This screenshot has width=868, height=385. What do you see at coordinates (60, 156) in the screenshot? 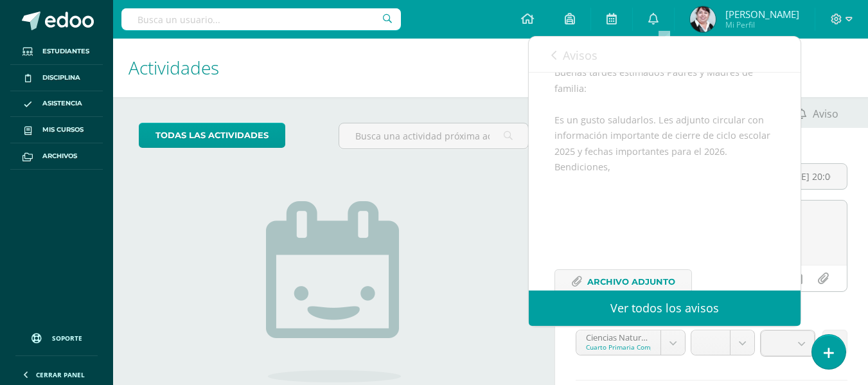
I see `span: Archivos` at bounding box center [60, 156].